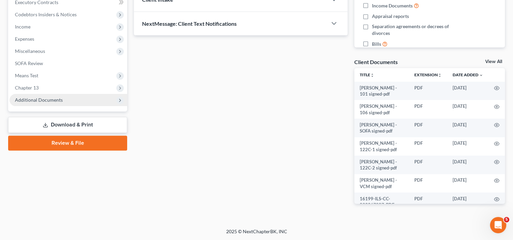 This screenshot has height=240, width=513. What do you see at coordinates (367, 75) in the screenshot?
I see `a: Titleunfold_more` at bounding box center [367, 75].